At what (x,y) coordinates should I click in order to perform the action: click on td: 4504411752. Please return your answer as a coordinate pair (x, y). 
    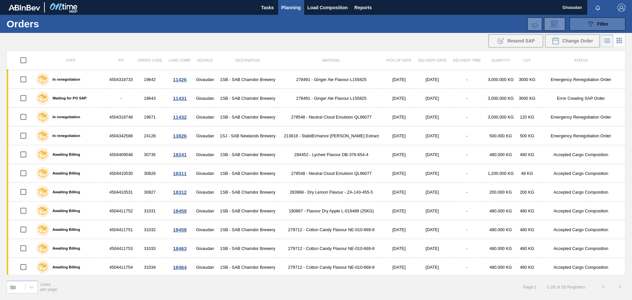
    Looking at the image, I should click on (121, 211).